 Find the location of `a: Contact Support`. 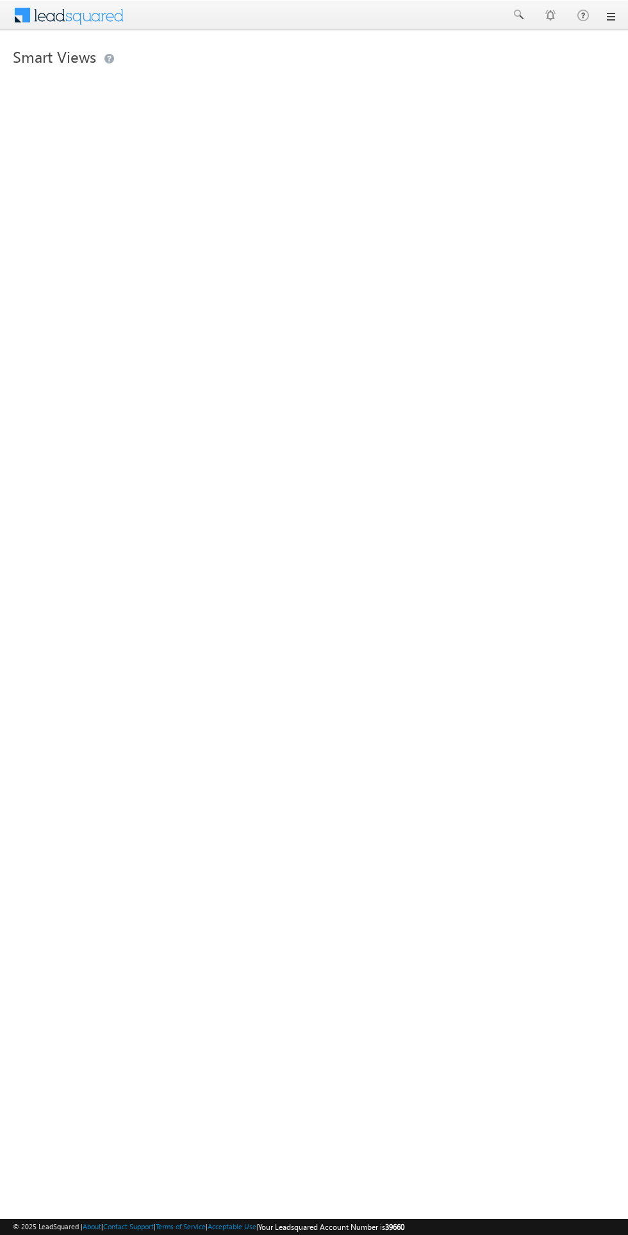

a: Contact Support is located at coordinates (128, 1226).